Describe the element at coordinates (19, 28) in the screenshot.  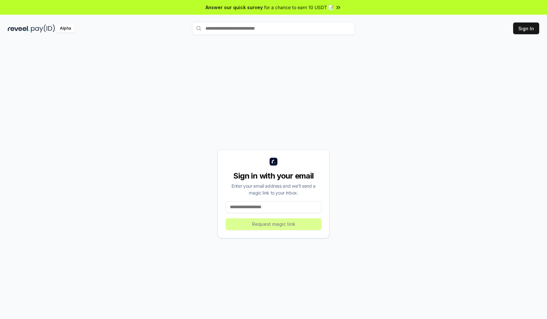
I see `img: reveel_dark` at that location.